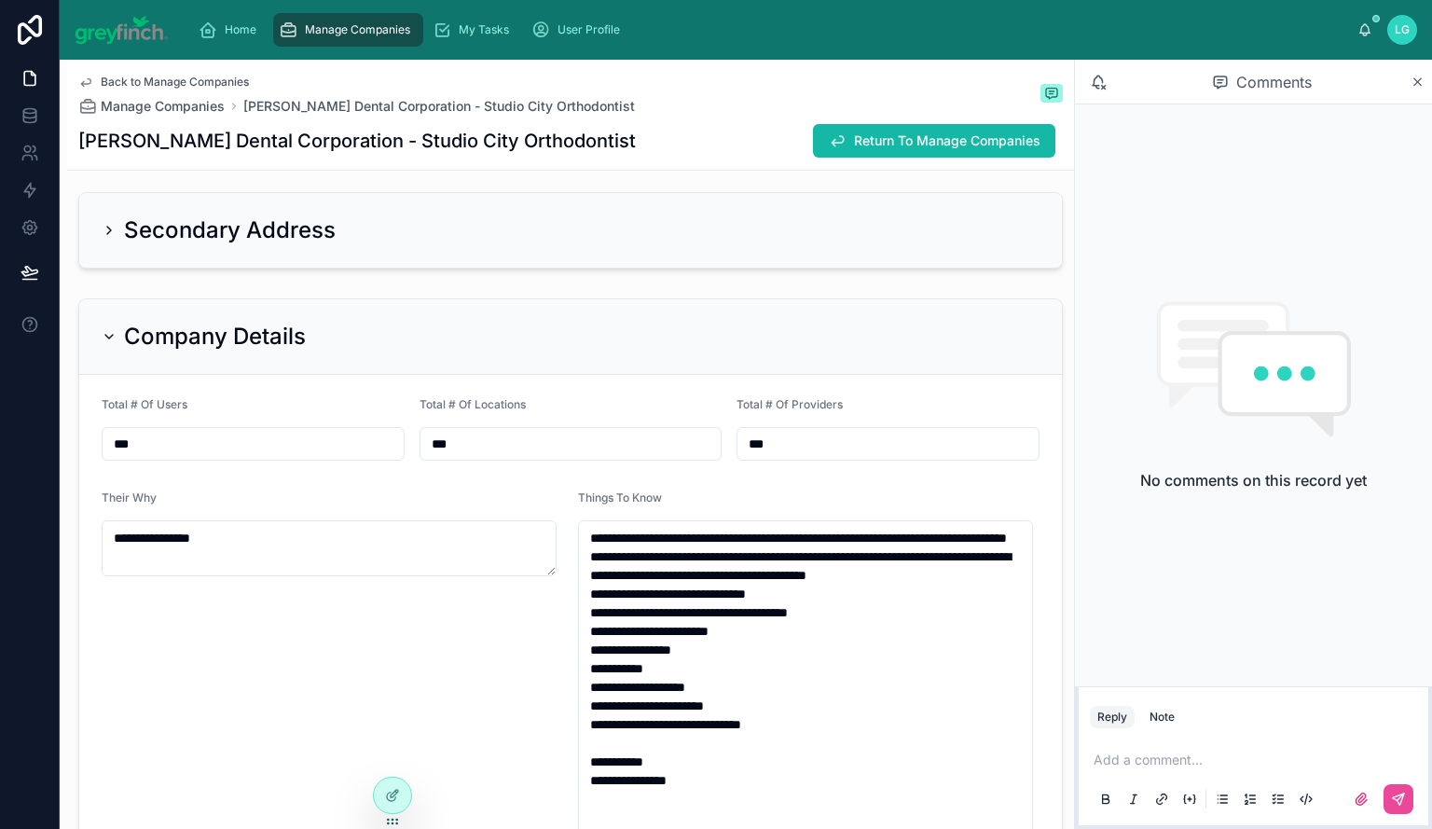 This screenshot has width=1432, height=829. Describe the element at coordinates (1162, 717) in the screenshot. I see `div: Note` at that location.